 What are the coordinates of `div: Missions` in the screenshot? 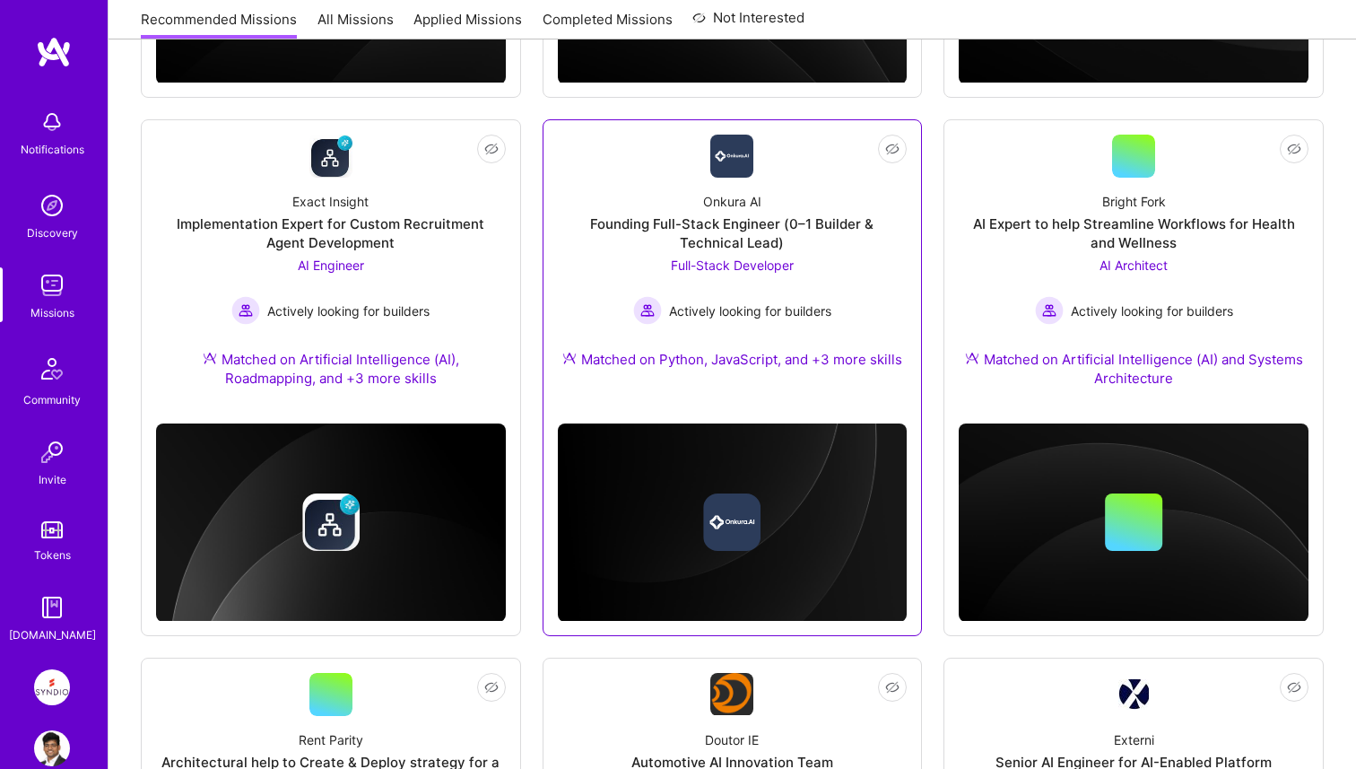 It's located at (52, 312).